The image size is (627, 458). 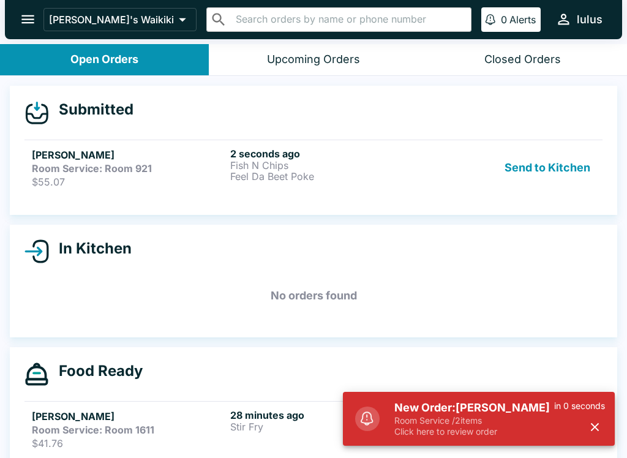 I want to click on div: Open Orders, so click(x=104, y=59).